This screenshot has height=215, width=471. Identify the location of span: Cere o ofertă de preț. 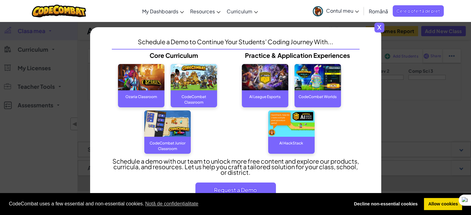
(418, 11).